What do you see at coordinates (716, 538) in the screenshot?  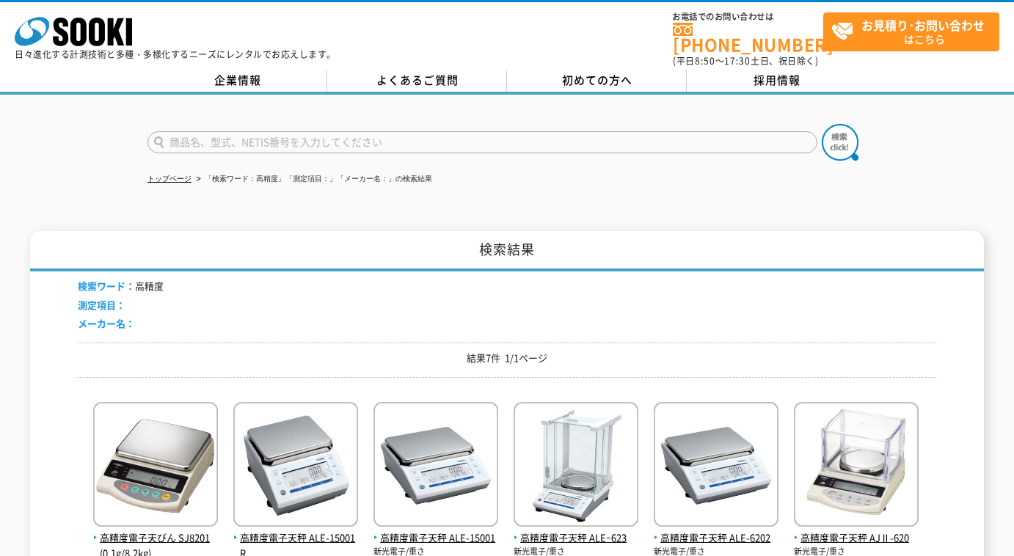 I see `span: 高精度電子天秤 ALE-6202` at bounding box center [716, 538].